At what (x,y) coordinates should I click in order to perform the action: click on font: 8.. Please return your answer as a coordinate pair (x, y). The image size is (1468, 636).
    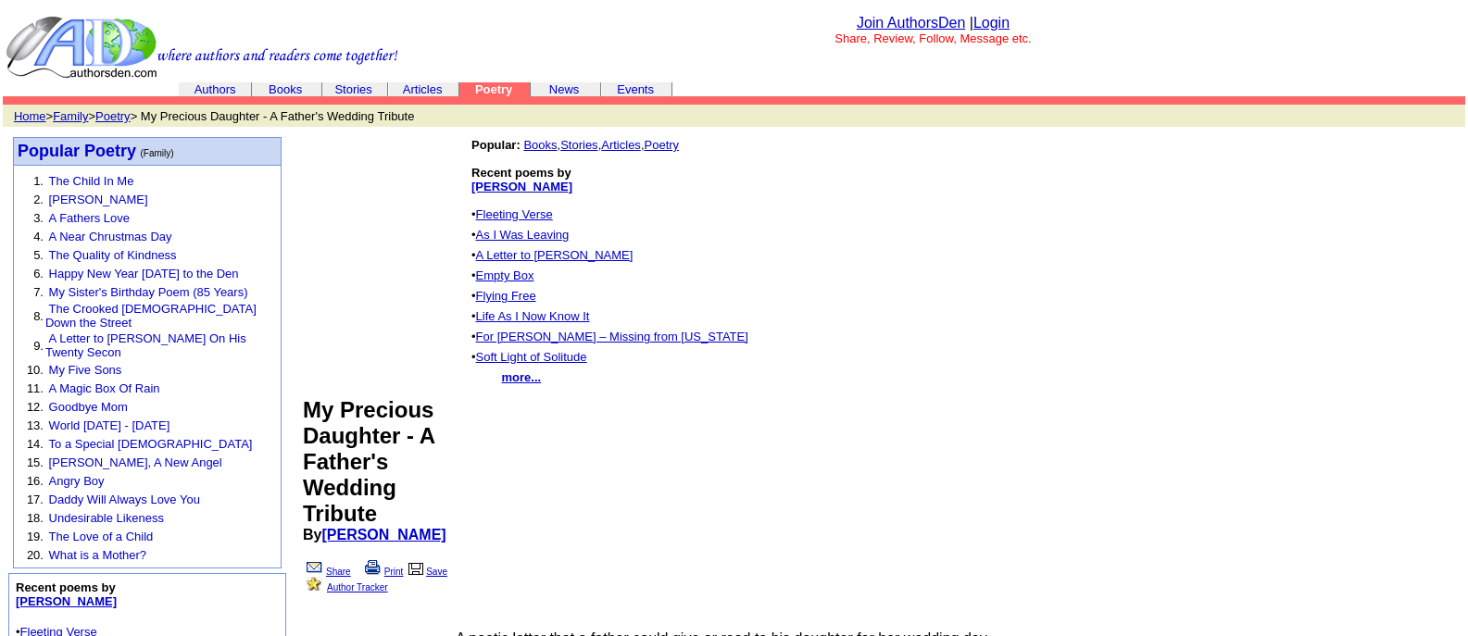
    Looking at the image, I should click on (38, 316).